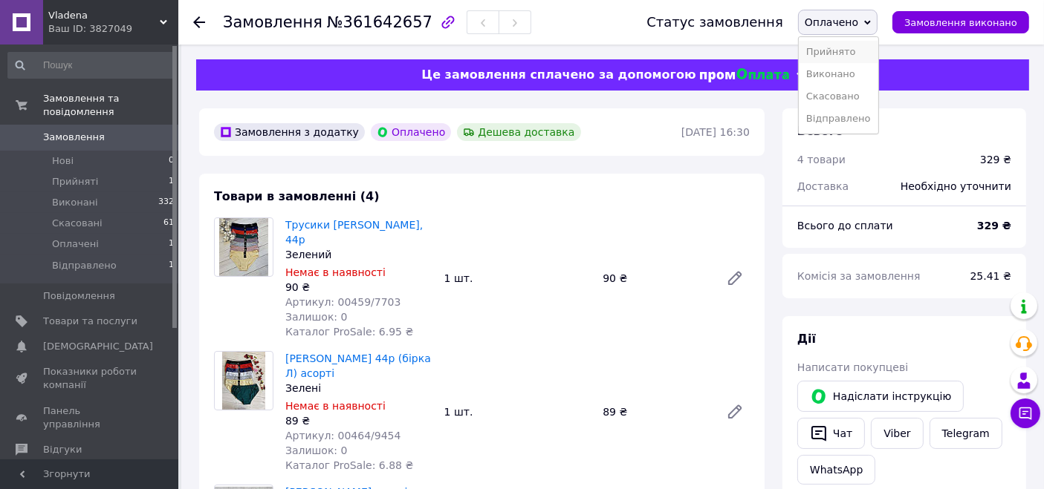  I want to click on span: Повідомлення, so click(79, 296).